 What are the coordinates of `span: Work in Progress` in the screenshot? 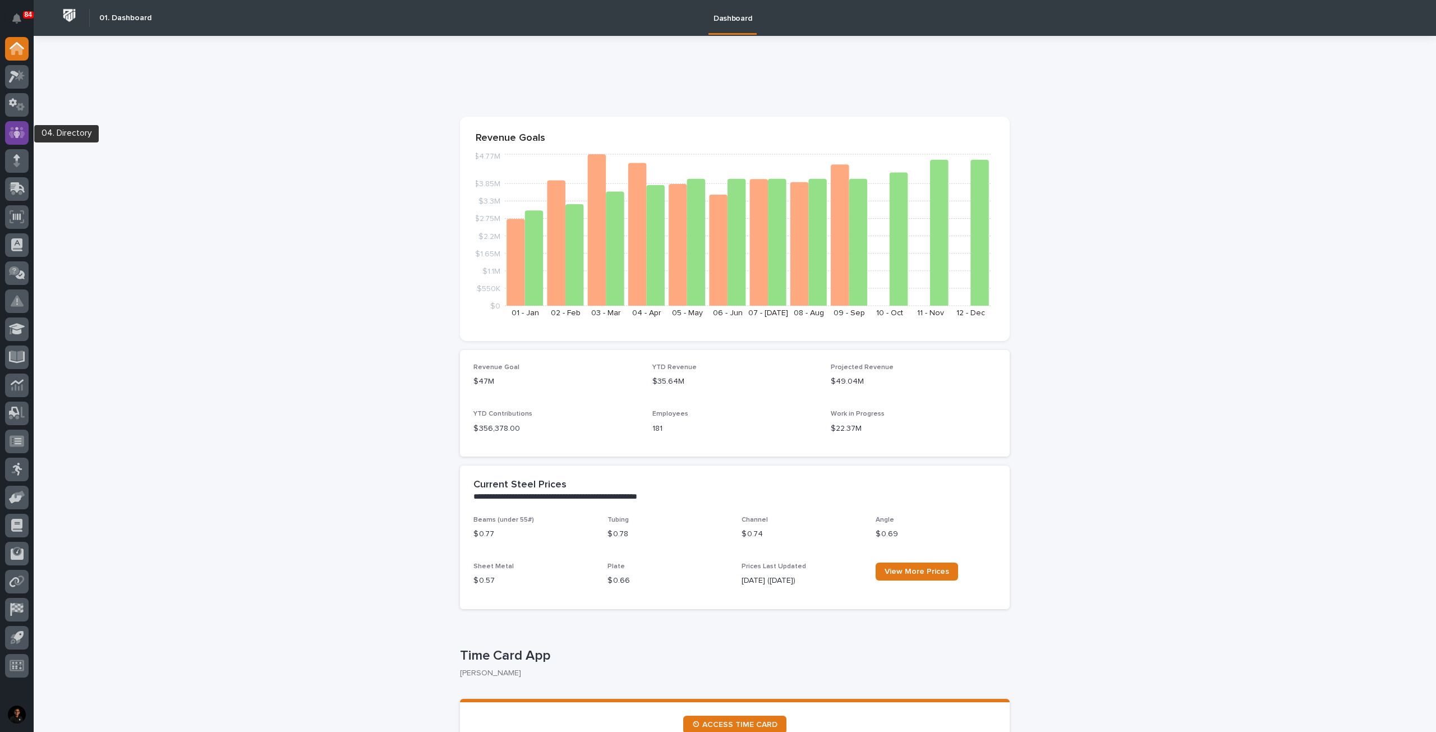 It's located at (858, 414).